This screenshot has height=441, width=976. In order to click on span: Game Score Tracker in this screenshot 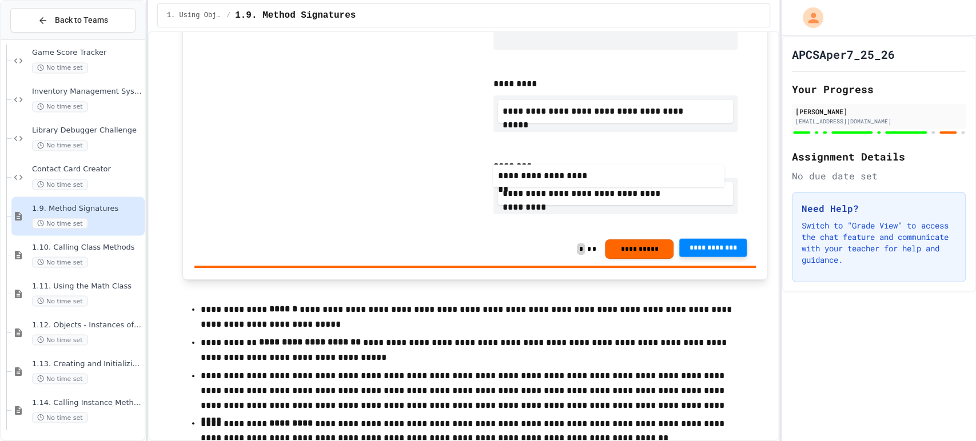, I will do `click(87, 53)`.